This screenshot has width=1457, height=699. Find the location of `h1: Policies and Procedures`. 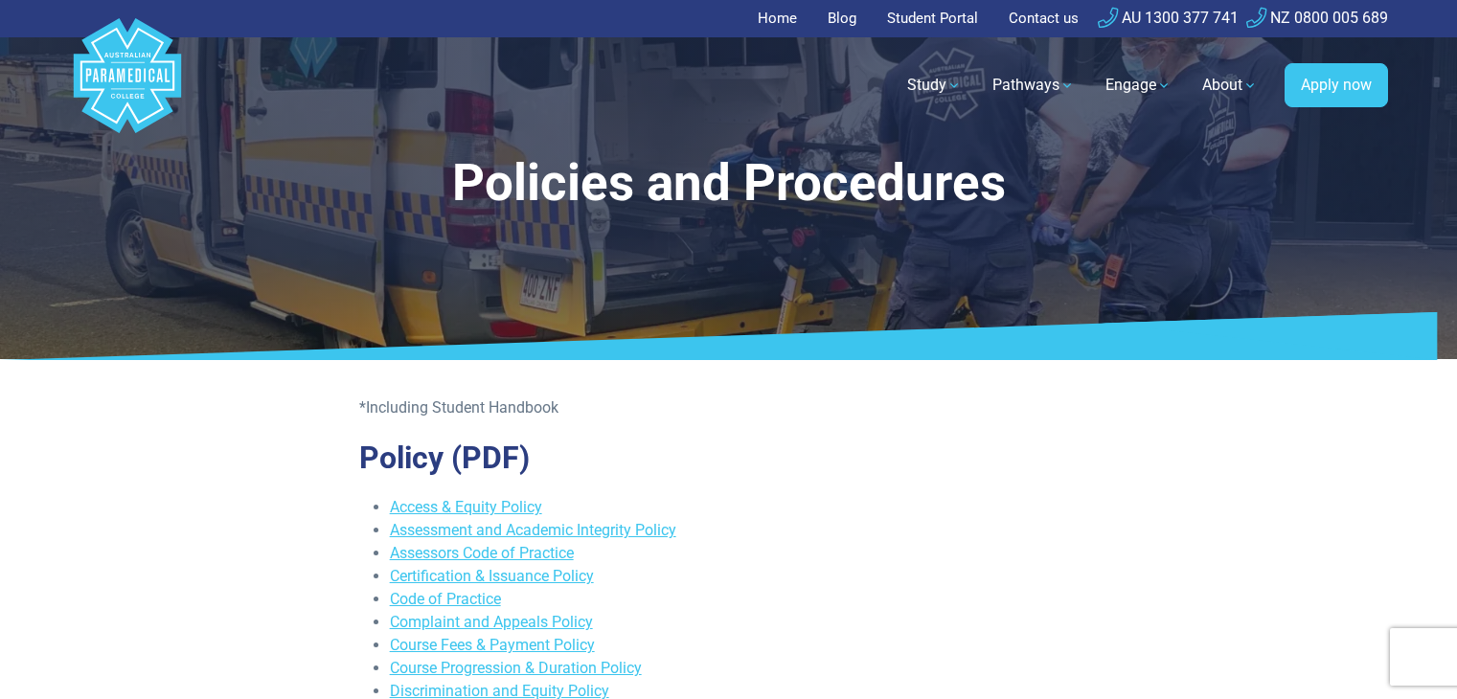

h1: Policies and Procedures is located at coordinates (729, 183).